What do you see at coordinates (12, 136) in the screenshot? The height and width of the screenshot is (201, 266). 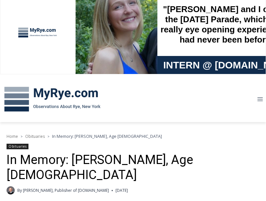 I see `span: Home` at bounding box center [12, 136].